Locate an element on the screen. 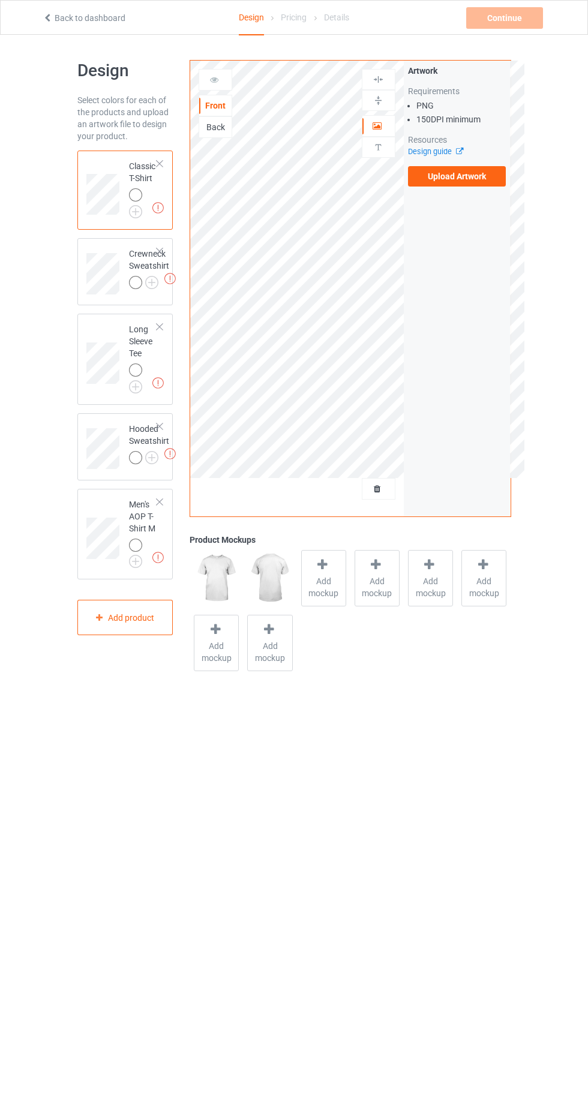 This screenshot has width=588, height=1100. h1: Design is located at coordinates (125, 71).